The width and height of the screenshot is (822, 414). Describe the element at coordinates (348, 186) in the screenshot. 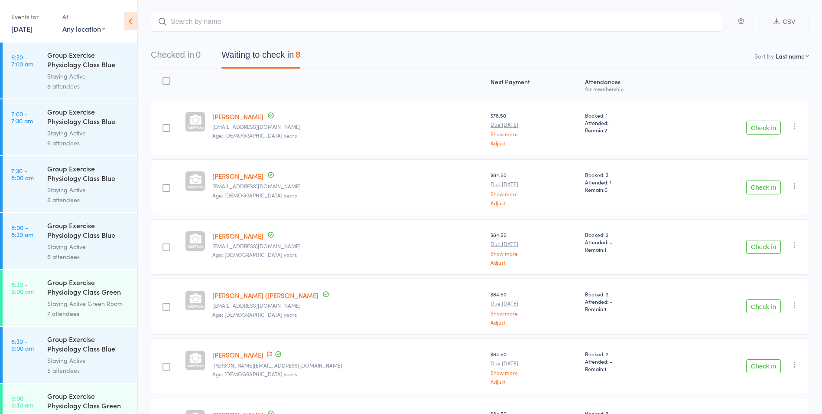

I see `small: linchan55@hotmail.com` at that location.